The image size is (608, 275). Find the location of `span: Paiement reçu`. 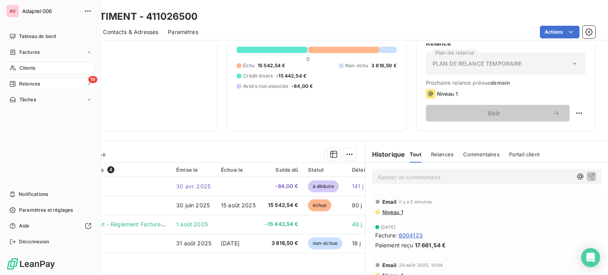

span: Paiement reçu is located at coordinates (394, 245).